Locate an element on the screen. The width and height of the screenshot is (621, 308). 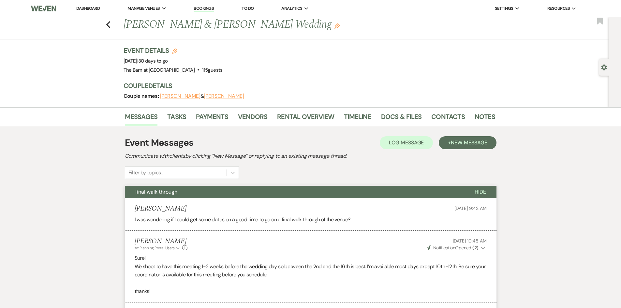
span: Couple names: is located at coordinates (142, 96).